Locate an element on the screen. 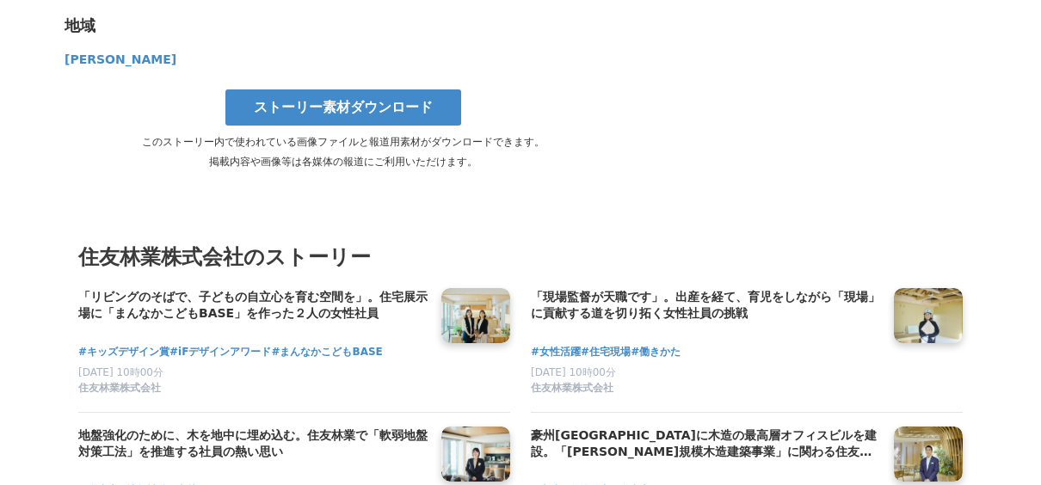  a: ストーリー素材ダウンロード is located at coordinates (343, 108).